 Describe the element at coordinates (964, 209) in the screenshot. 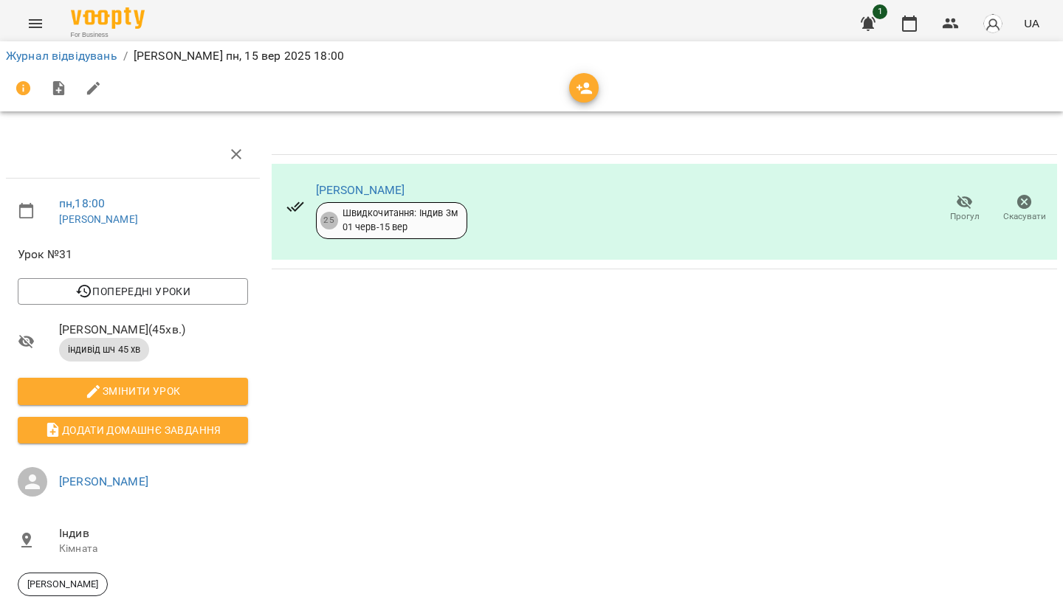

I see `button: Прогул` at that location.